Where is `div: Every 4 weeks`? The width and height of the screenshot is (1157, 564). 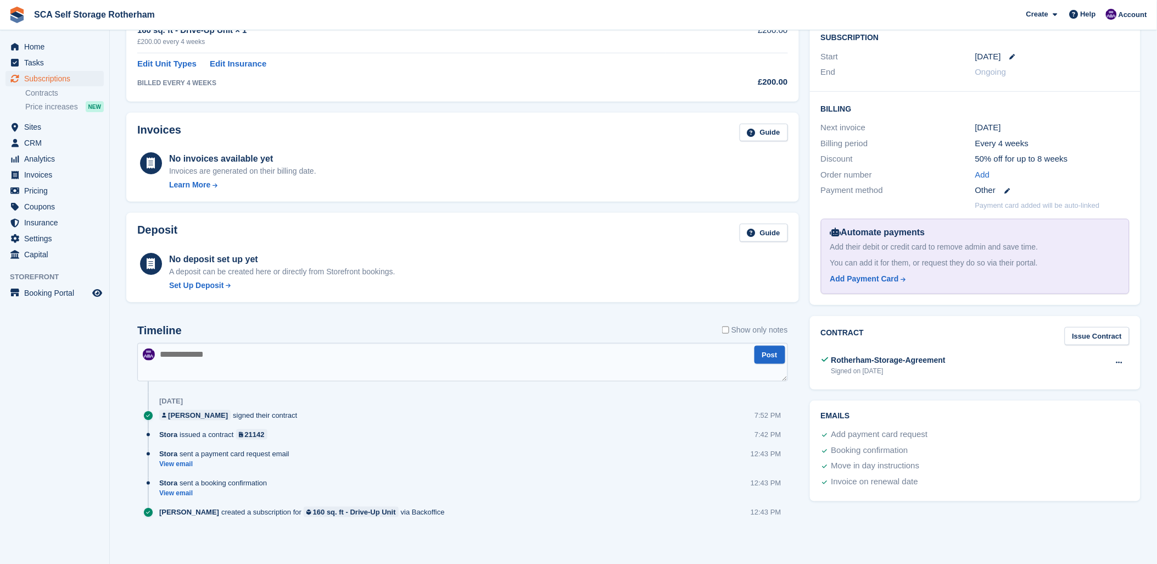 div: Every 4 weeks is located at coordinates (1052, 143).